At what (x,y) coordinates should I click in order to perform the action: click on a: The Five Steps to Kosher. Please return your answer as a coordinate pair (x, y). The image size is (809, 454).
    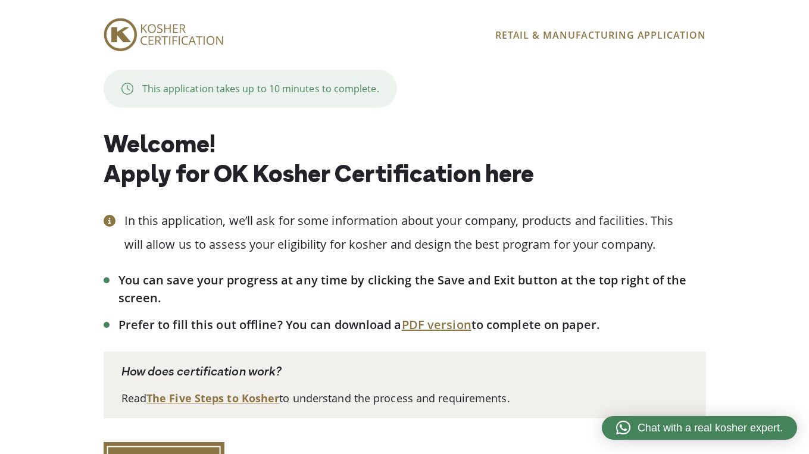
    Looking at the image, I should click on (213, 398).